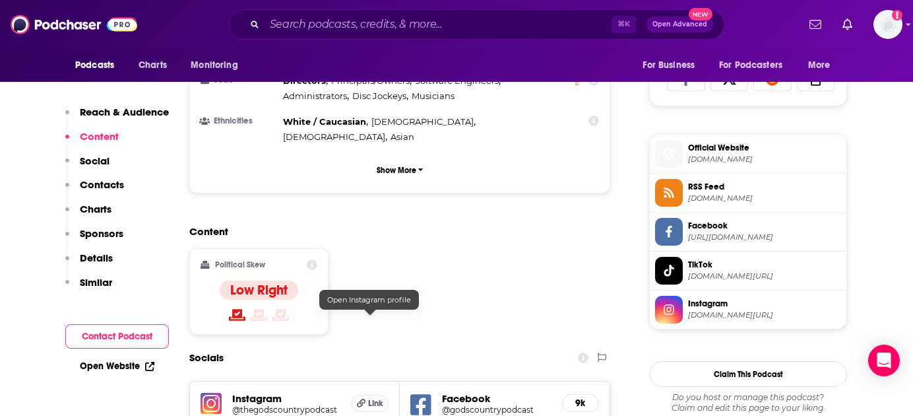  What do you see at coordinates (375, 403) in the screenshot?
I see `span: Link` at bounding box center [375, 403].